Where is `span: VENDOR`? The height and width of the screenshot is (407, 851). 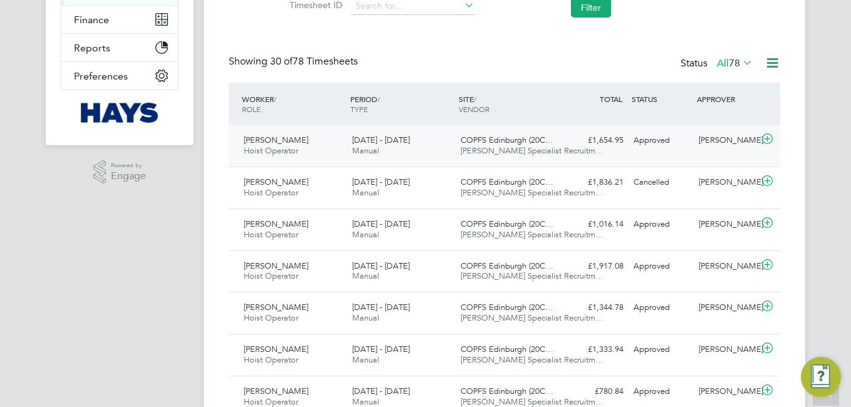 span: VENDOR is located at coordinates (474, 109).